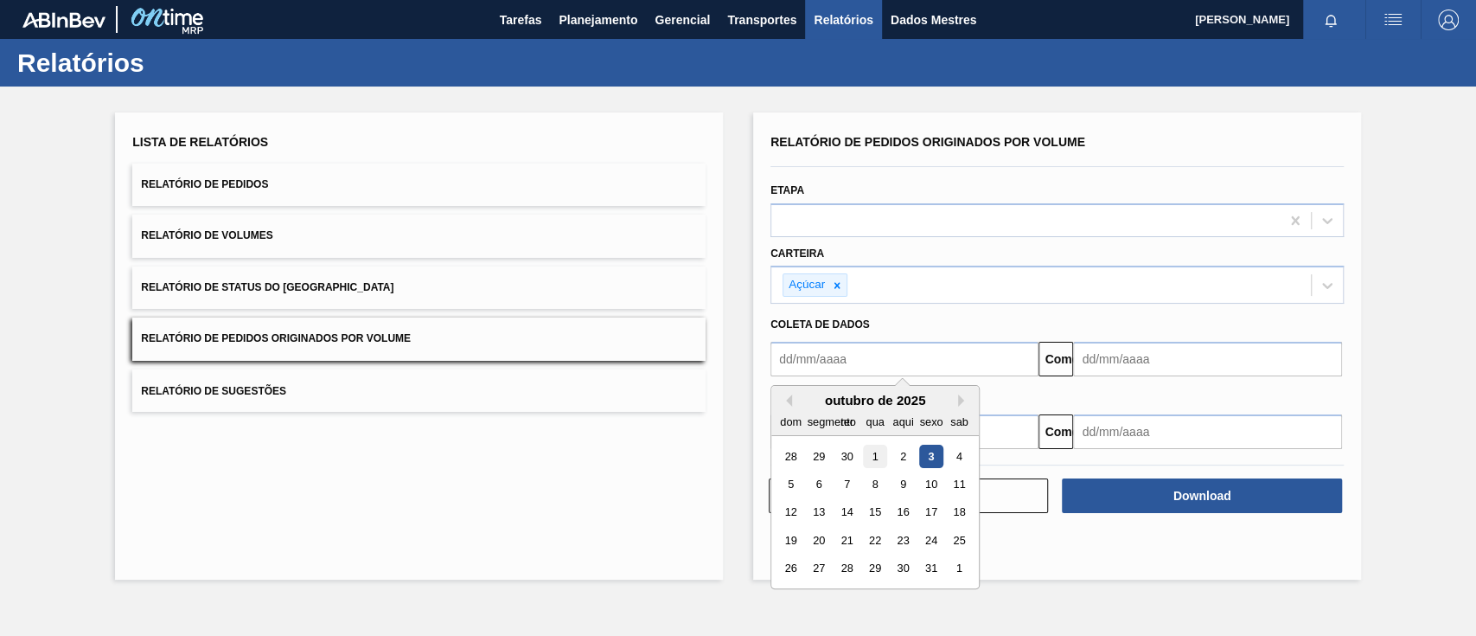  Describe the element at coordinates (419, 338) in the screenshot. I see `button: Relatório de Pedidos Originados por Volume` at that location.